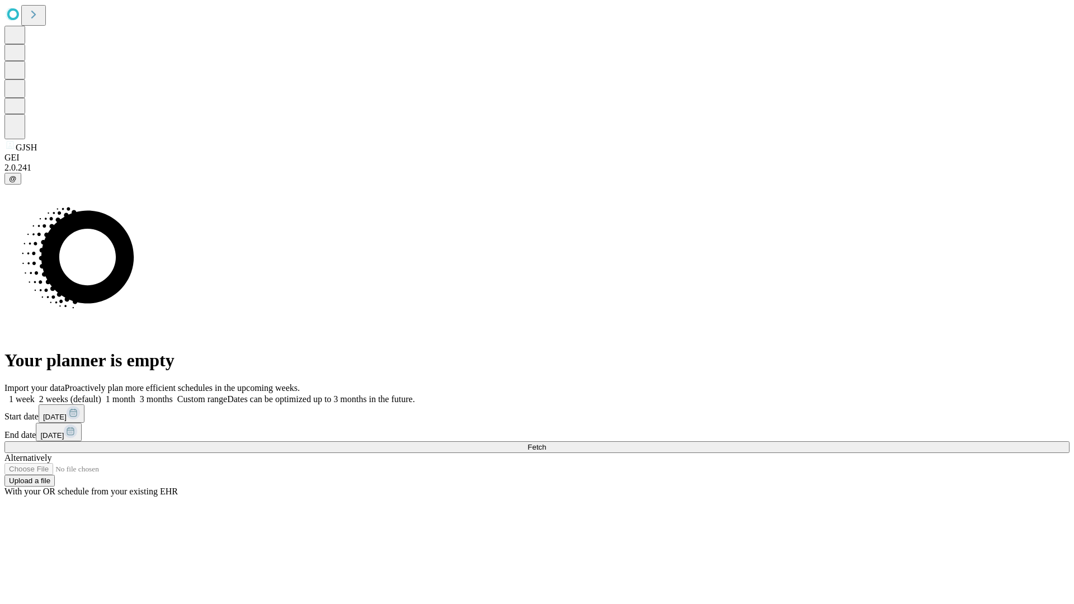  Describe the element at coordinates (35, 388) in the screenshot. I see `span: Import your data` at that location.